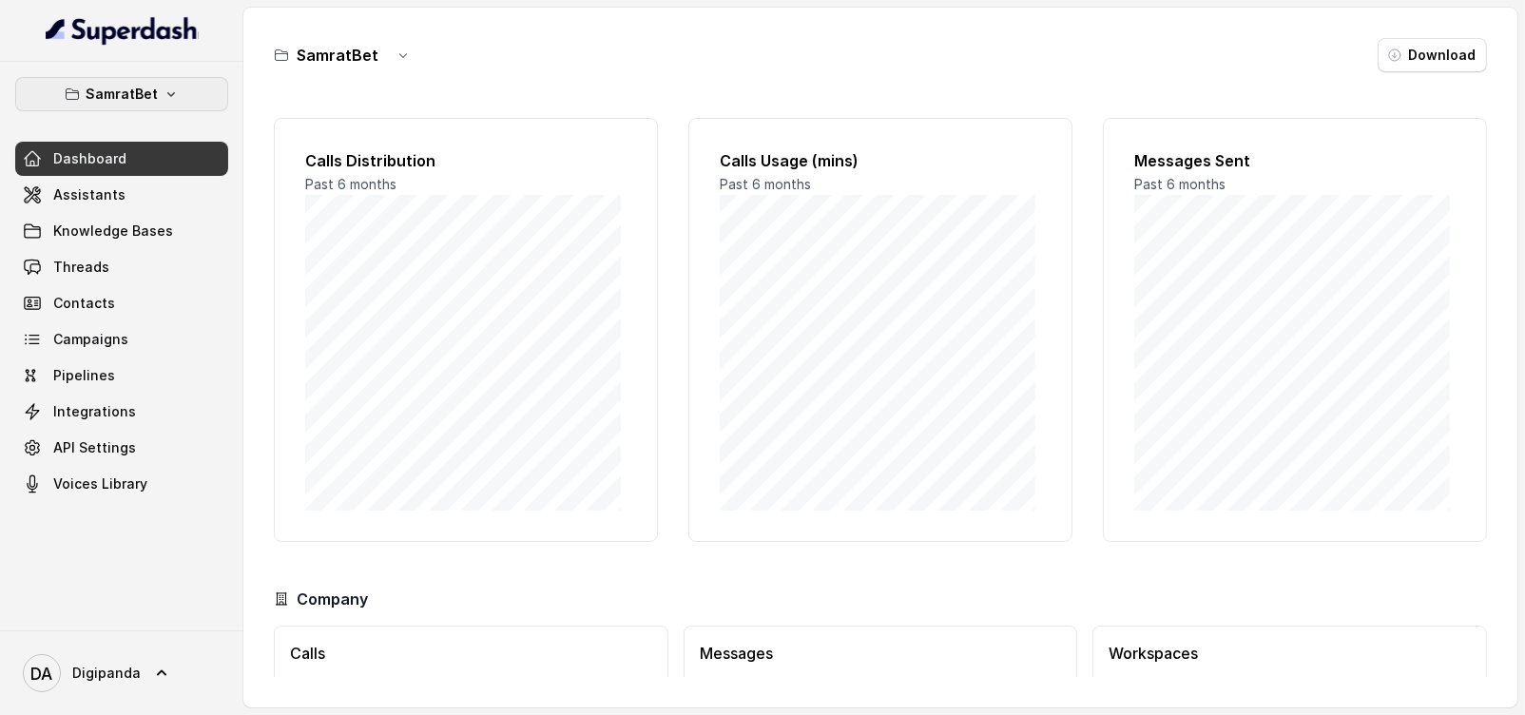 Image resolution: width=1525 pixels, height=715 pixels. Describe the element at coordinates (471, 653) in the screenshot. I see `h3: Calls` at that location.